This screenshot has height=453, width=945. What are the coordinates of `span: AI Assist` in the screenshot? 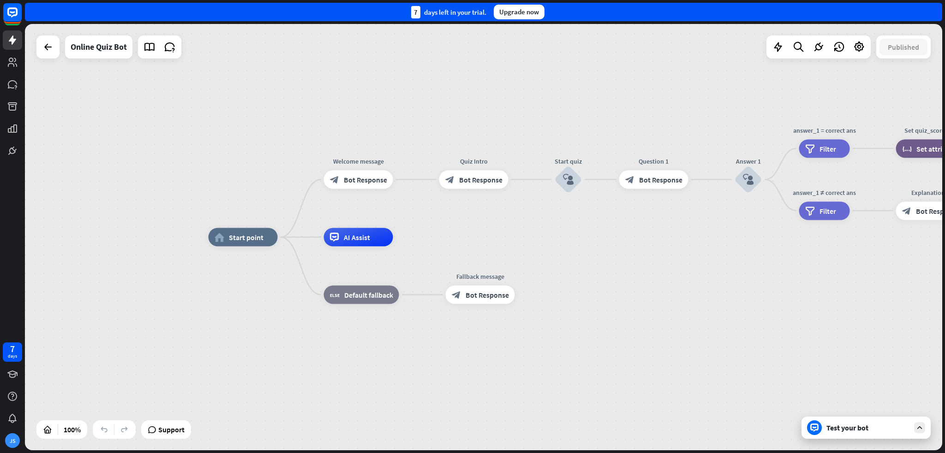 It's located at (357, 238).